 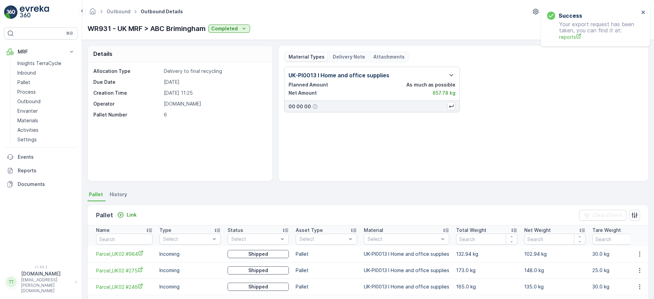 What do you see at coordinates (41, 267) in the screenshot?
I see `span: v 1.49.3` at bounding box center [41, 267].